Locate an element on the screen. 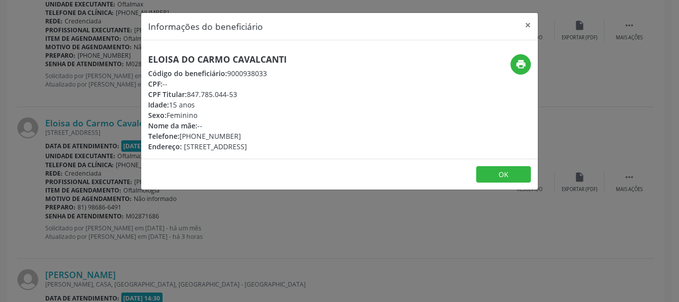 The image size is (679, 302). span: Sexo: is located at coordinates (157, 115).